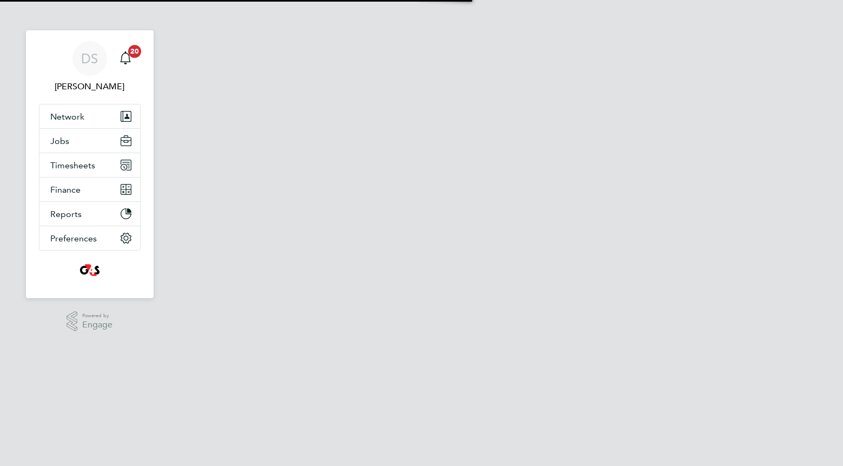 This screenshot has width=843, height=466. Describe the element at coordinates (125, 58) in the screenshot. I see `a: 20` at that location.